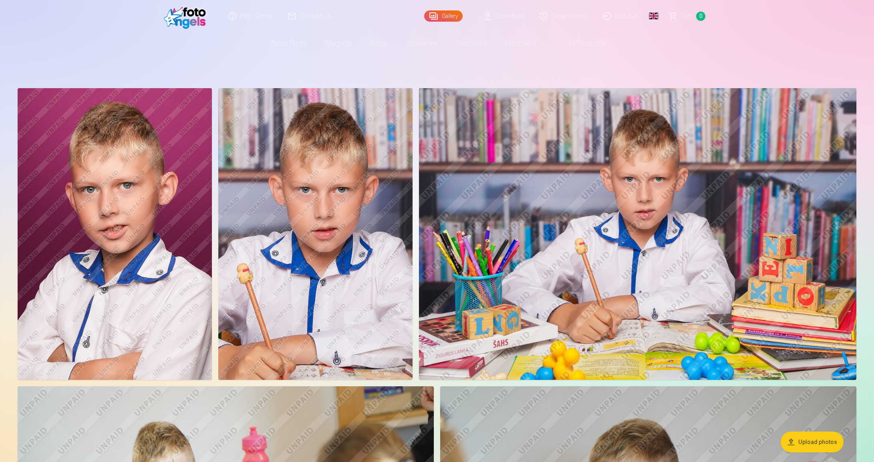  Describe the element at coordinates (521, 43) in the screenshot. I see `a: Keychains` at that location.